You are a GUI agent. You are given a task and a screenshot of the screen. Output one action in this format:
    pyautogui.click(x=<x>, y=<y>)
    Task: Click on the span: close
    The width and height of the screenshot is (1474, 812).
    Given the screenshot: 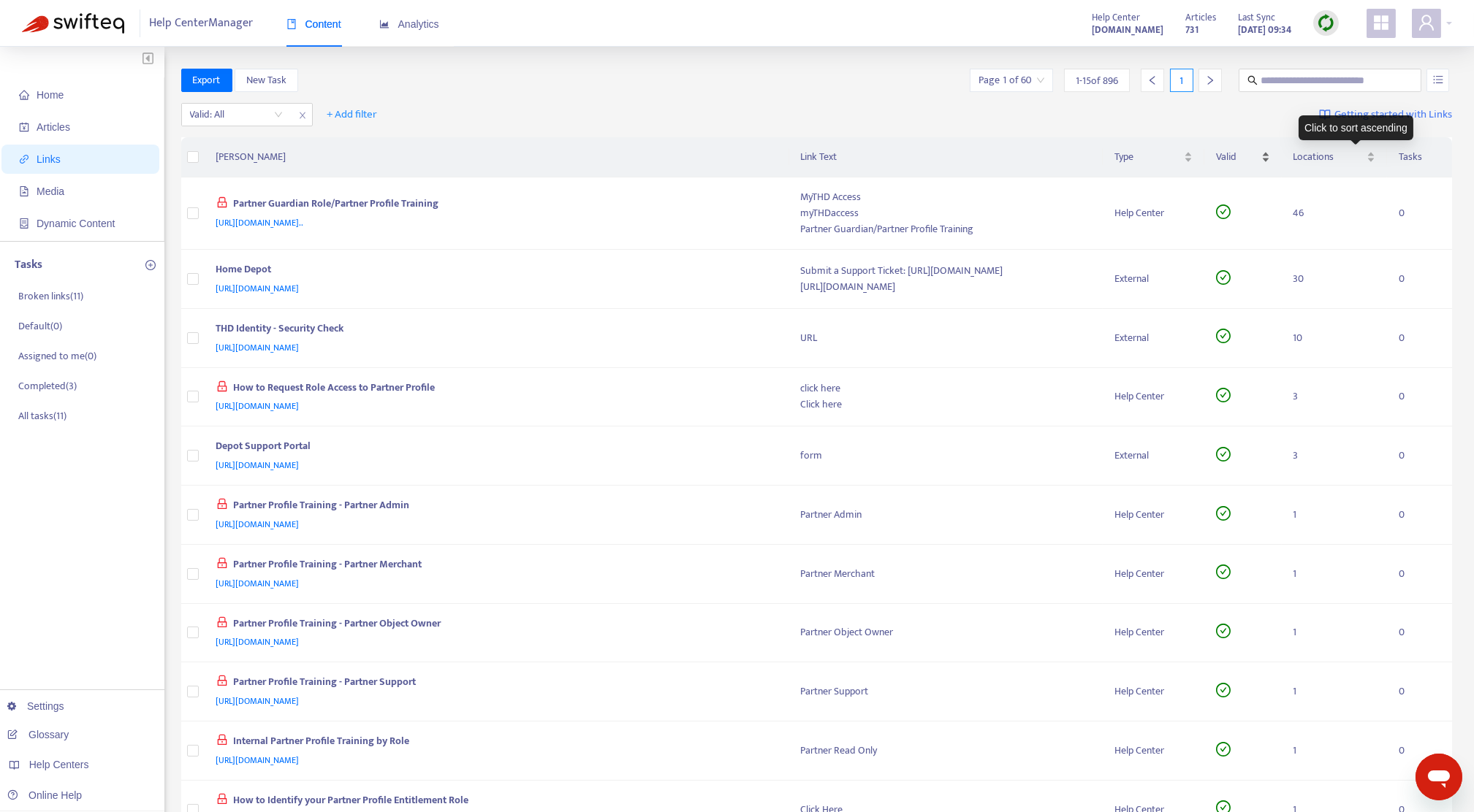 What is the action you would take?
    pyautogui.click(x=302, y=116)
    